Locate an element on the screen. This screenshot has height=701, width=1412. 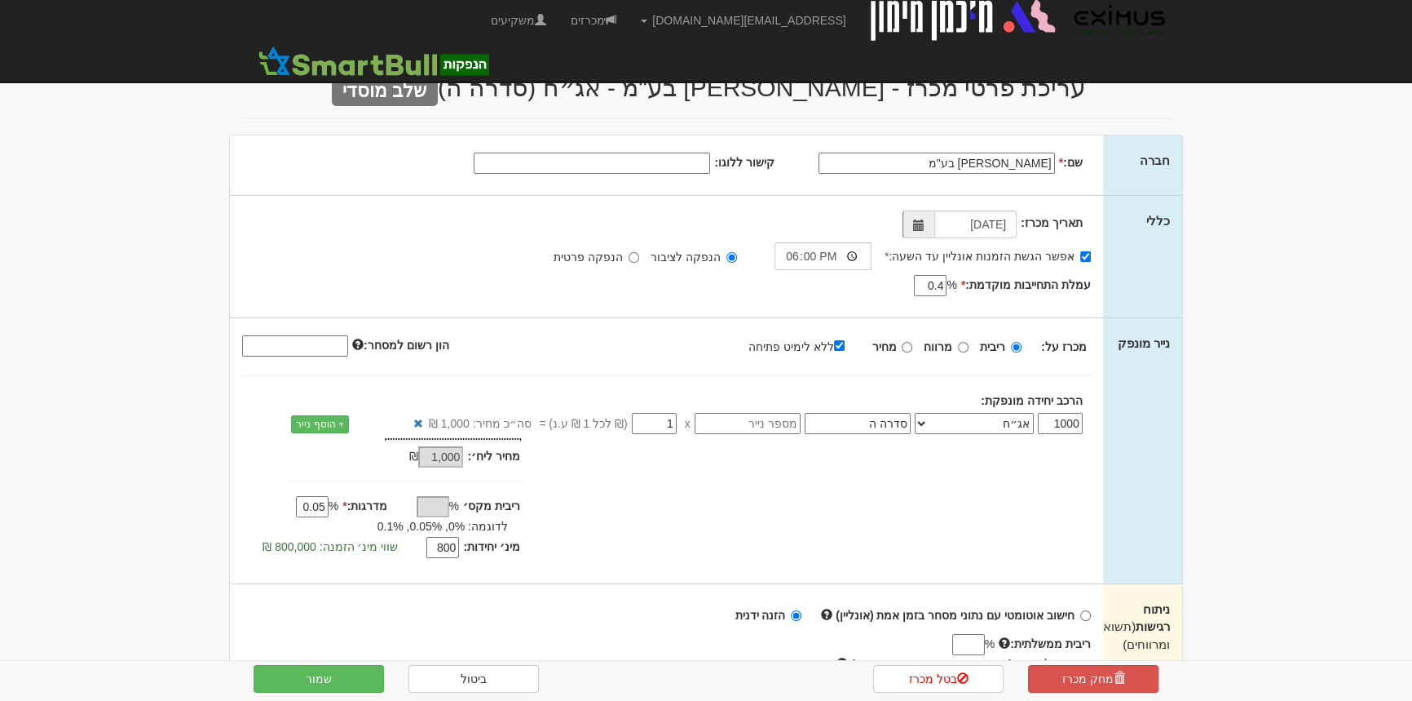
label: מדרגות: is located at coordinates (365, 506).